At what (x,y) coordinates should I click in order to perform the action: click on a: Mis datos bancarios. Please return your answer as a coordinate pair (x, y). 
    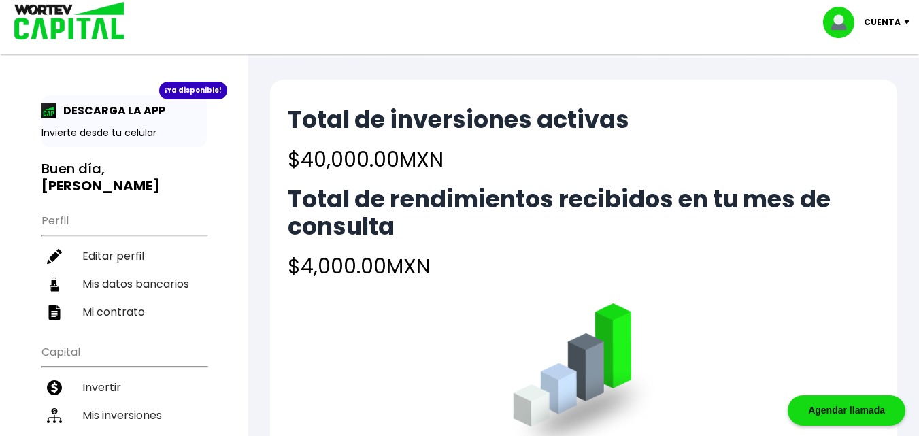
    Looking at the image, I should click on (124, 284).